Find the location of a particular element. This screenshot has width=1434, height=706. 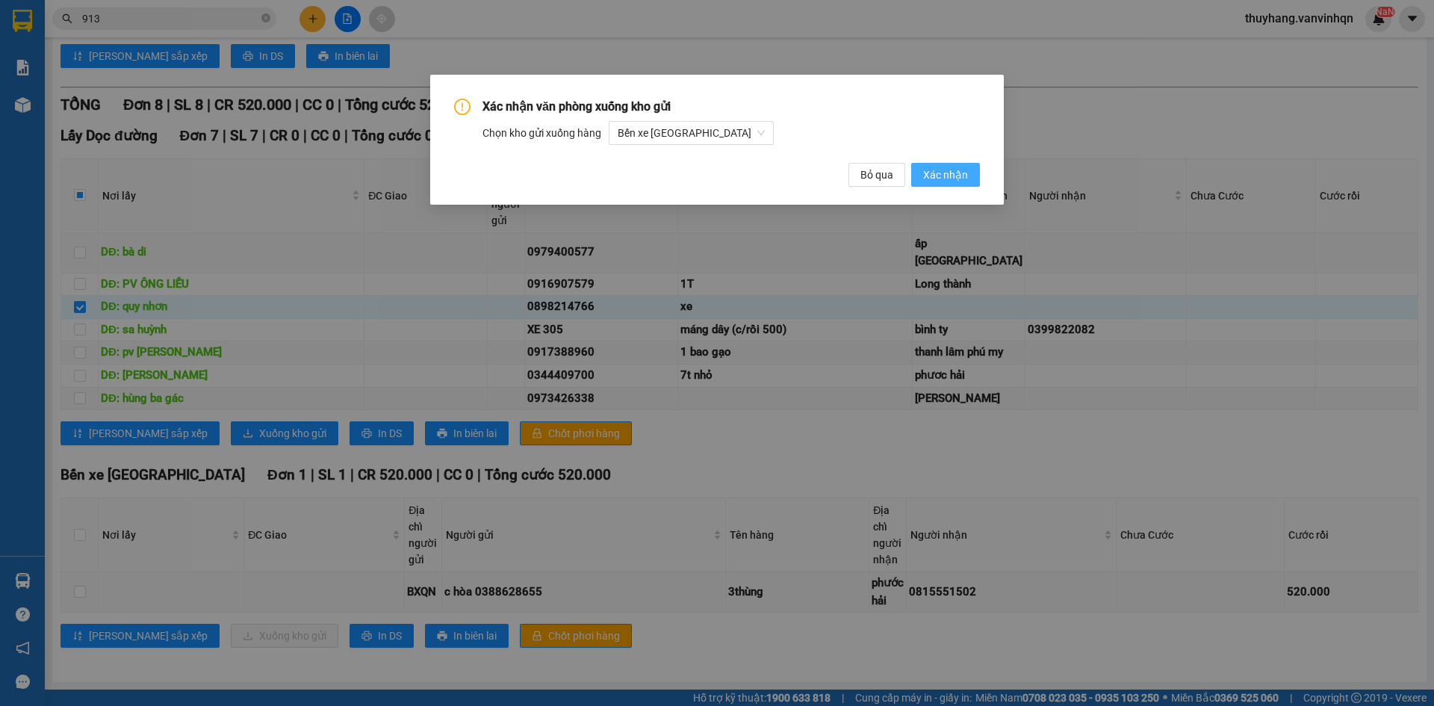

button: Xác nhận is located at coordinates (946, 175).